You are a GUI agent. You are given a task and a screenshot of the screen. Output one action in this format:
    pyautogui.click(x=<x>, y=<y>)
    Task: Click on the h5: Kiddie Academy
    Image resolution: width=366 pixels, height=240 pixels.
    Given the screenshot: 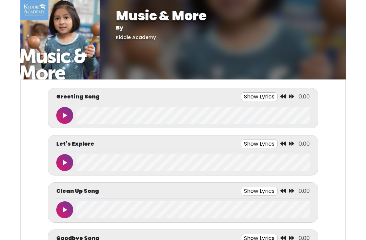 What is the action you would take?
    pyautogui.click(x=223, y=37)
    